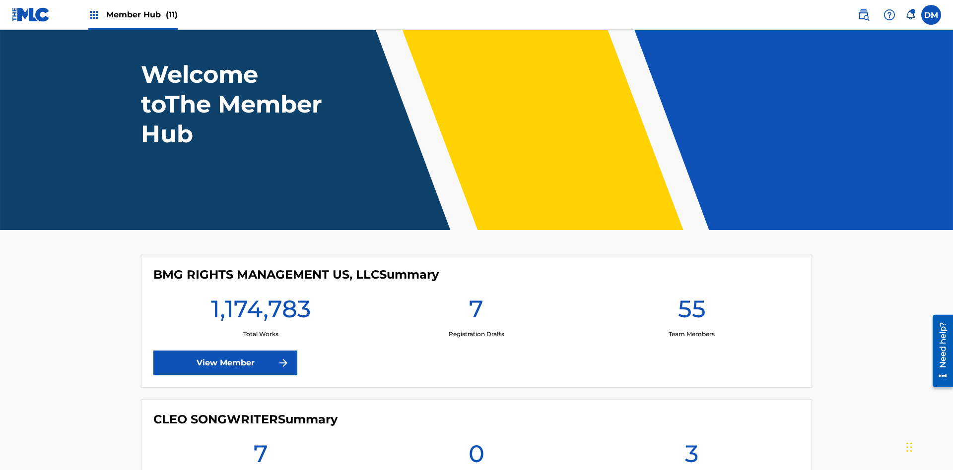 The width and height of the screenshot is (953, 470). Describe the element at coordinates (691, 335) in the screenshot. I see `p: Team Members` at that location.